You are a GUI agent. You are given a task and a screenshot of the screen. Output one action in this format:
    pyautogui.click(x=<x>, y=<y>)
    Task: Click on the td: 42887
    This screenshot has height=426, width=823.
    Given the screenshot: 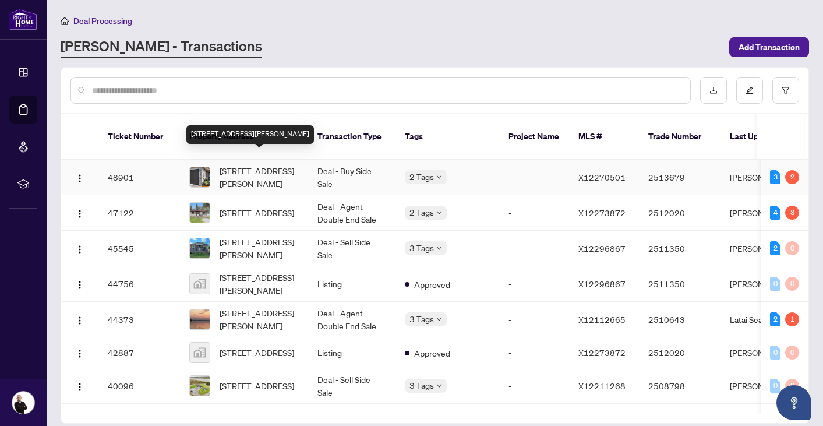 What is the action you would take?
    pyautogui.click(x=139, y=352)
    